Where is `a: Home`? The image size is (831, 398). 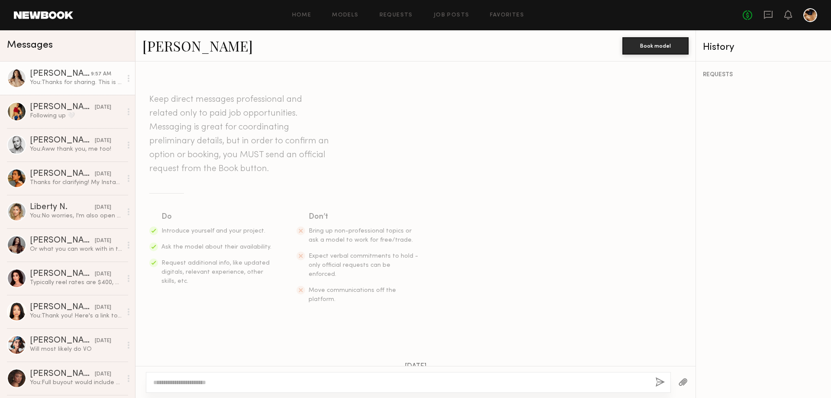 a: Home is located at coordinates (302, 15).